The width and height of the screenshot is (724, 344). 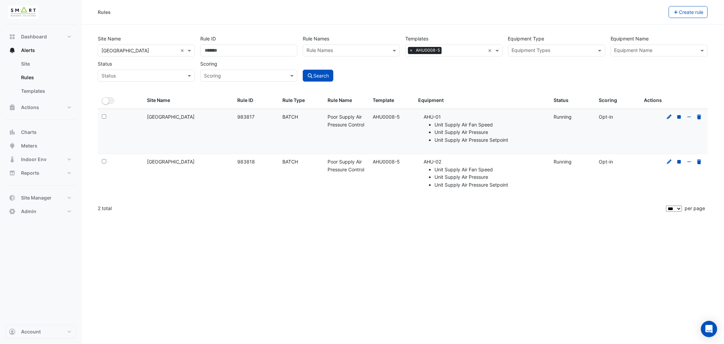 What do you see at coordinates (12, 132) in the screenshot?
I see `app-icon: Charts` at bounding box center [12, 132].